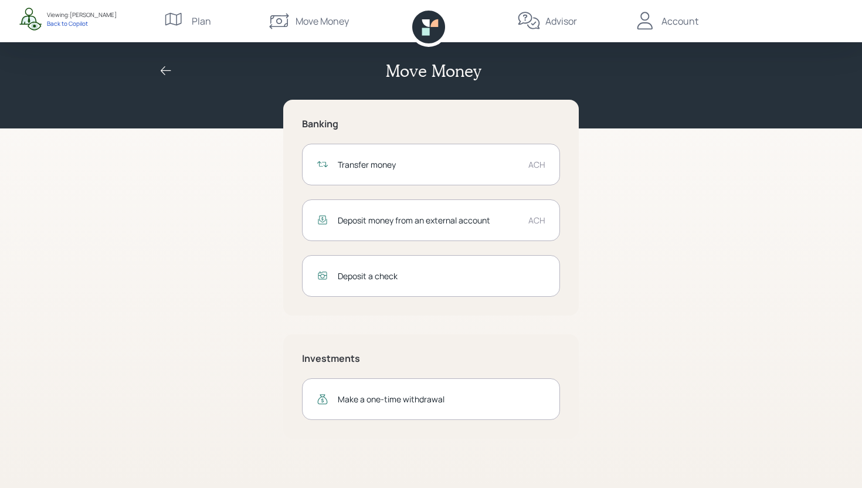 Image resolution: width=862 pixels, height=488 pixels. What do you see at coordinates (680, 21) in the screenshot?
I see `div: Account` at bounding box center [680, 21].